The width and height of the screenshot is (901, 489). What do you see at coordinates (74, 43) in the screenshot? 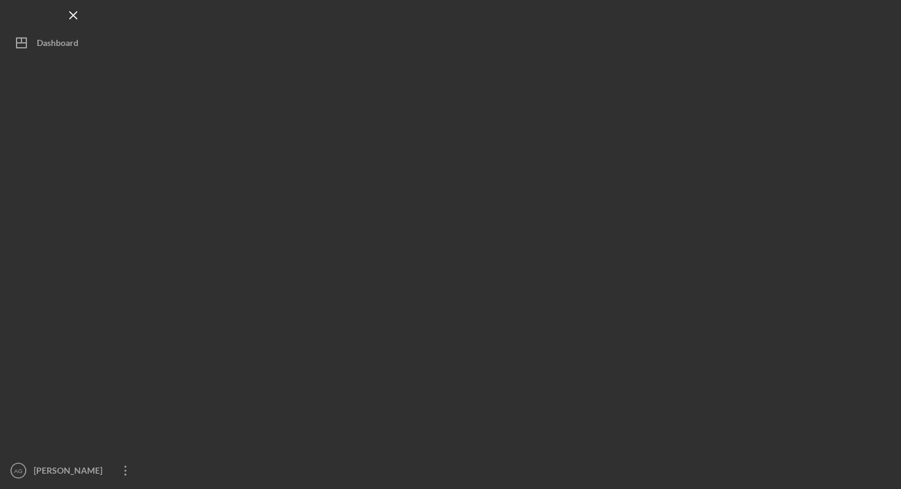
I see `button: Dashboard` at bounding box center [74, 43].